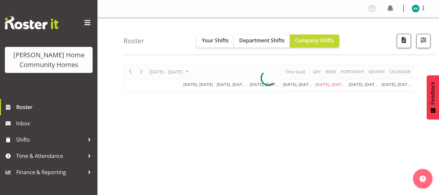 This screenshot has height=195, width=439. I want to click on button: Feedback - Show survey, so click(433, 97).